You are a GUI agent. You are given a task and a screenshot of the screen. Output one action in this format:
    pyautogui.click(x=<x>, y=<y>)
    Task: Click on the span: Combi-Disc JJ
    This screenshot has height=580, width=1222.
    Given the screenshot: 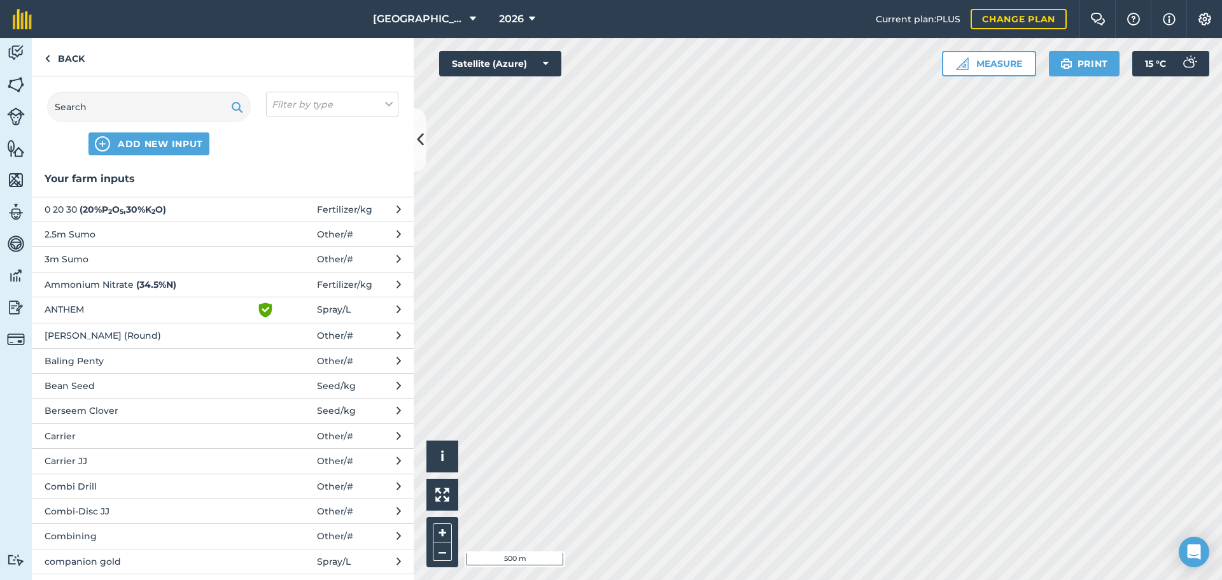 What is the action you would take?
    pyautogui.click(x=148, y=511)
    